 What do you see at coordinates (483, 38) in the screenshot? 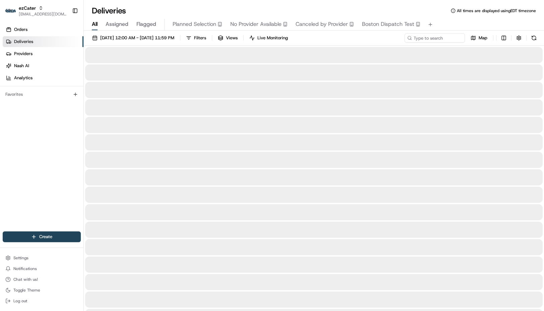
I see `span: Map` at bounding box center [483, 38].